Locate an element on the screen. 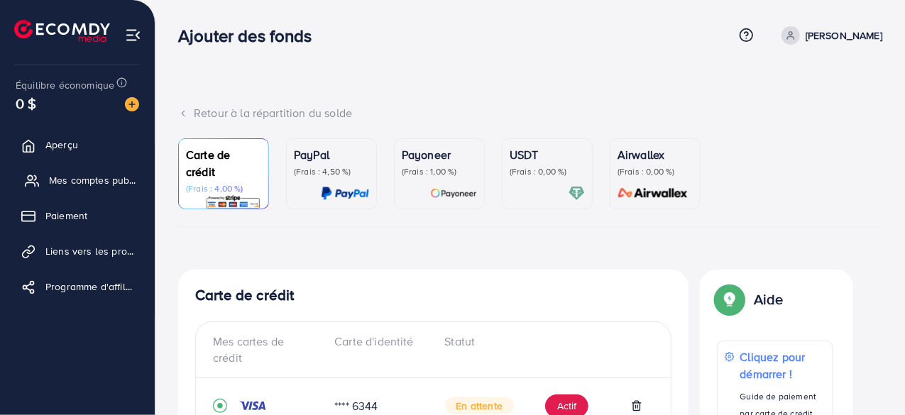  font: Équilibre économique is located at coordinates (65, 85).